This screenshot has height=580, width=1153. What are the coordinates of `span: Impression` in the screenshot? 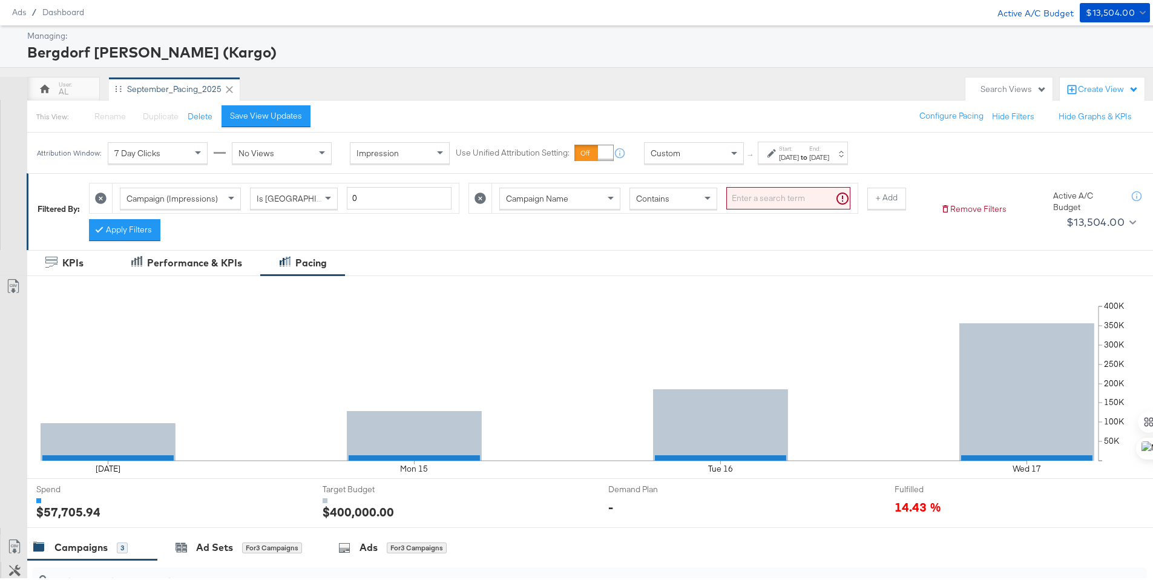 It's located at (378, 151).